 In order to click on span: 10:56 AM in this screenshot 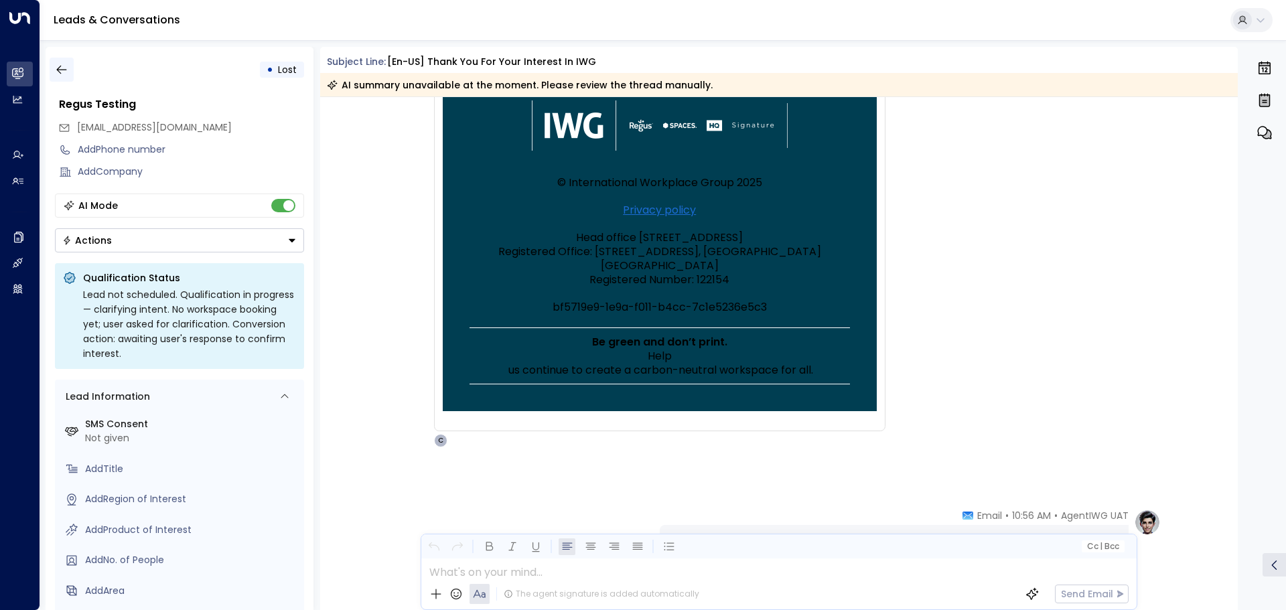, I will do `click(1032, 516)`.